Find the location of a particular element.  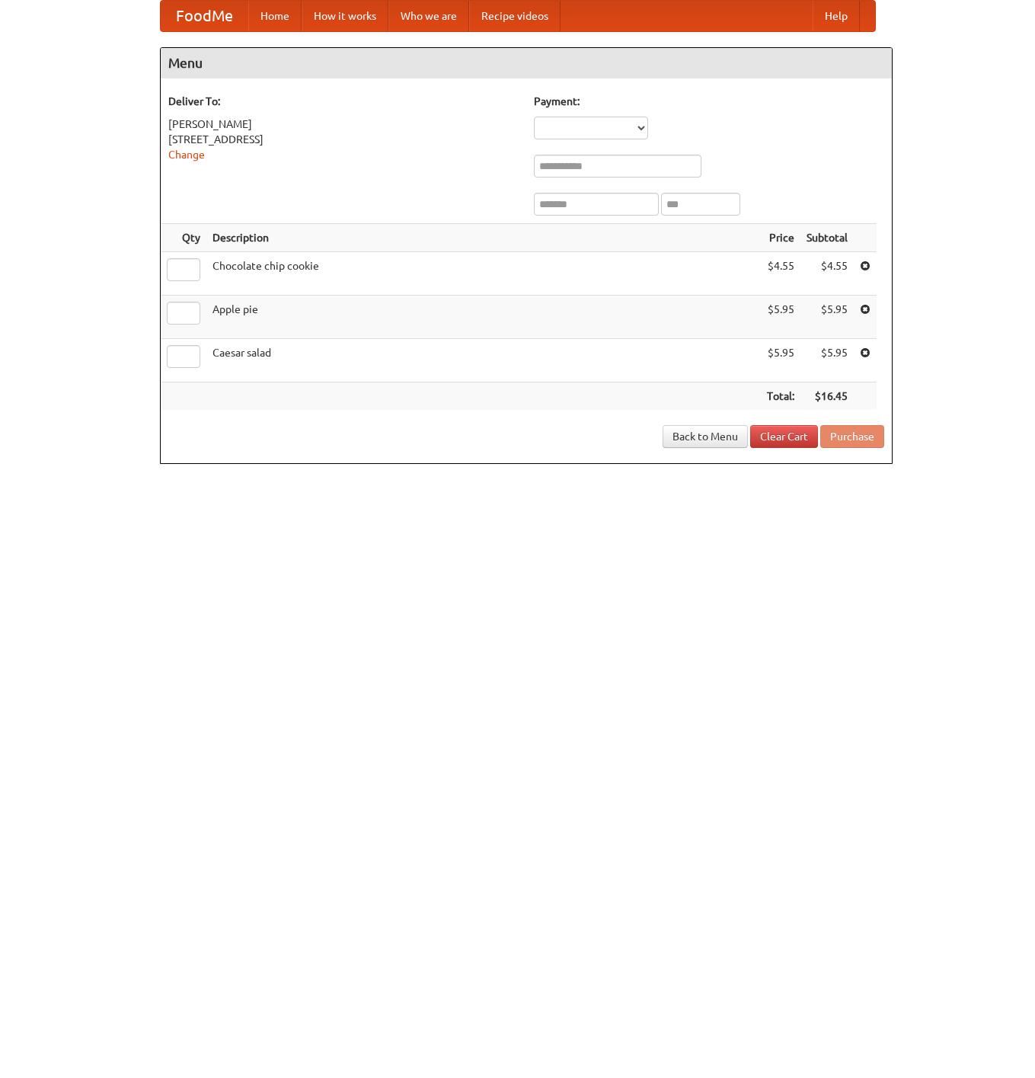

td: Caesar salad is located at coordinates (484, 360).